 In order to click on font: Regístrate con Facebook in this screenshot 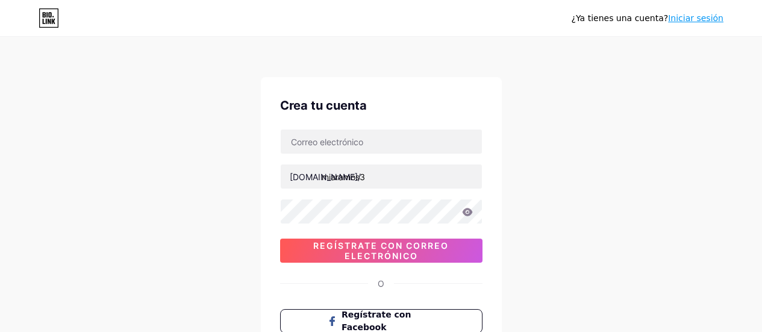, I will do `click(376, 320)`.